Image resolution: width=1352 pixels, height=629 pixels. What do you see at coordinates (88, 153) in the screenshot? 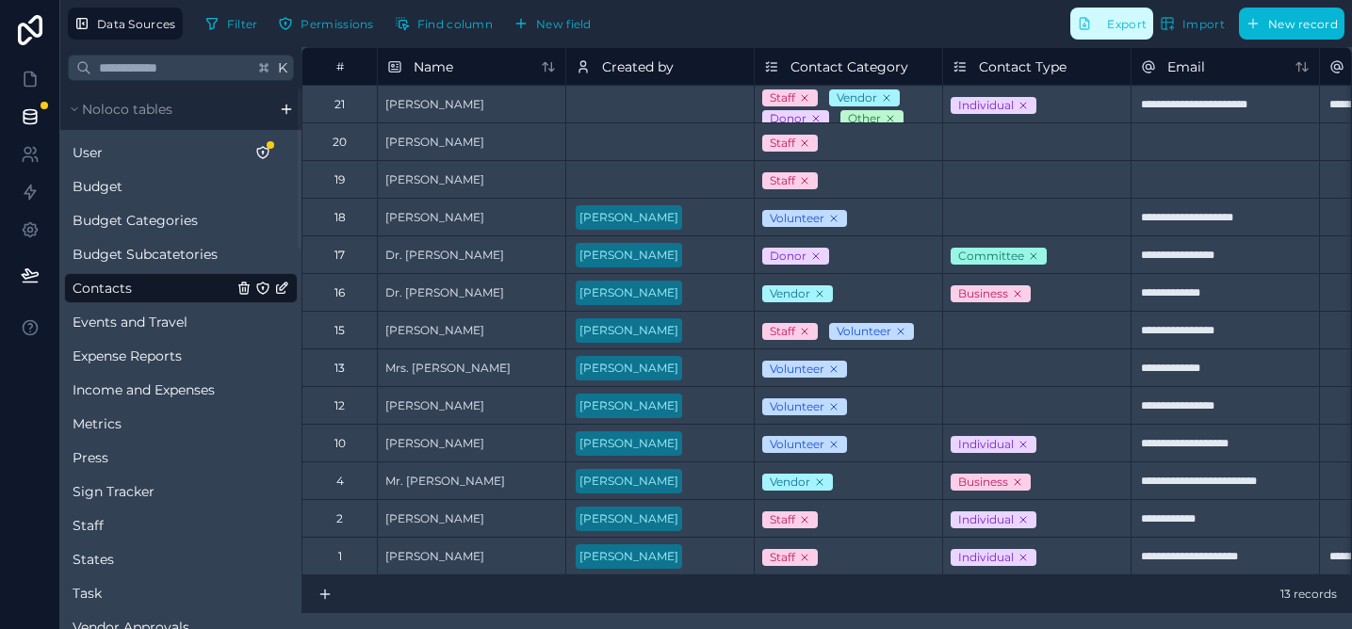
I see `span: User` at bounding box center [88, 153].